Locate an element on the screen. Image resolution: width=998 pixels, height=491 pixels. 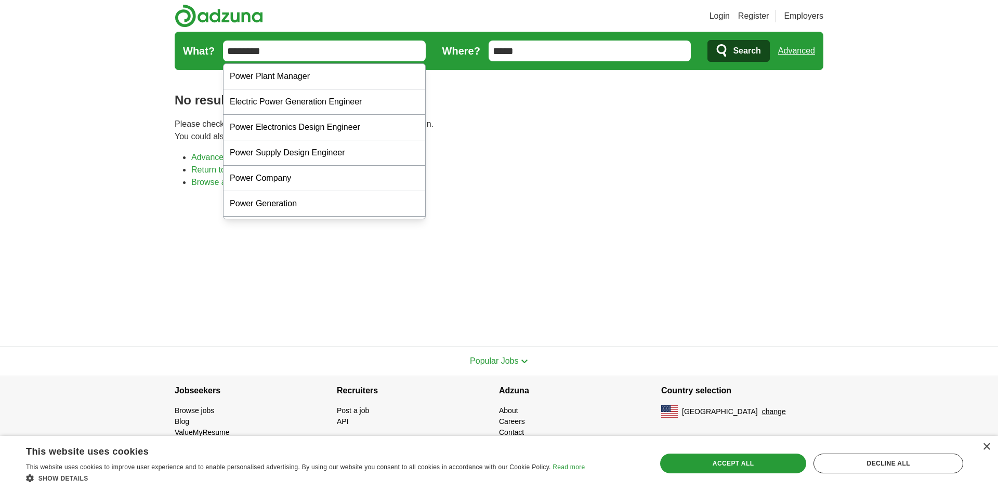
img: toggle icon is located at coordinates (524, 361).